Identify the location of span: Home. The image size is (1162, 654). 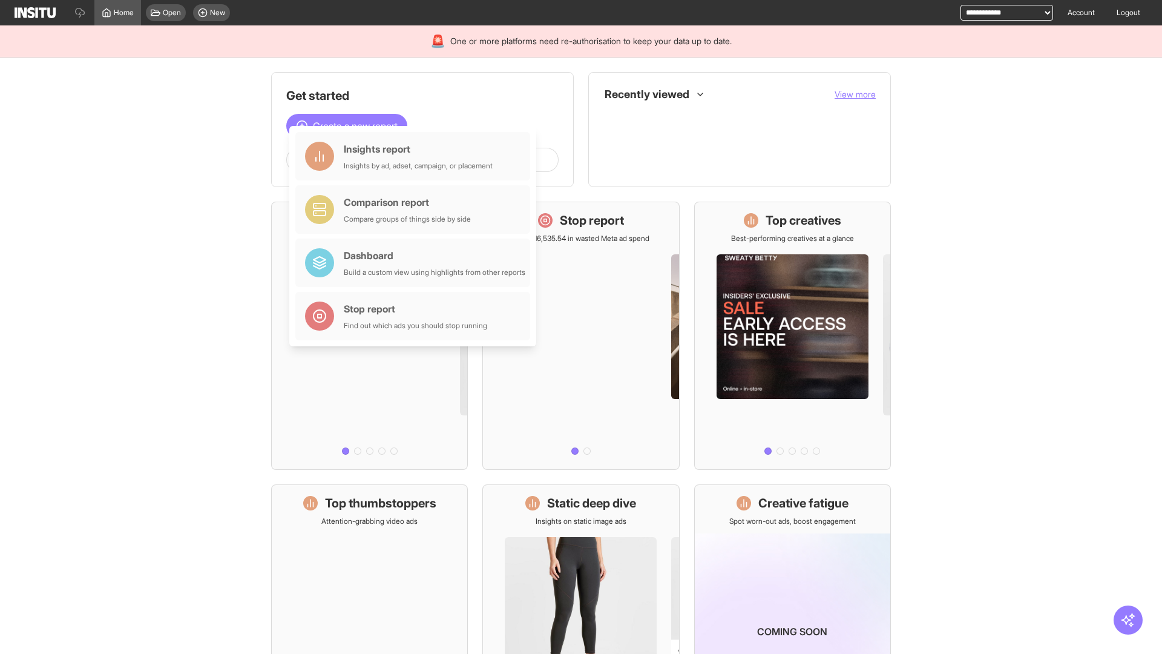
(123, 13).